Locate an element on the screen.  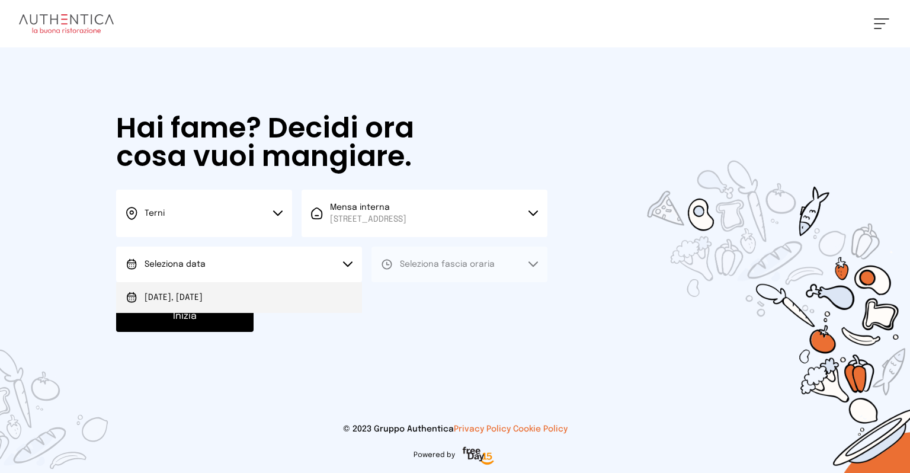
img: logo-freeday.3e08031.png is located at coordinates (478, 456).